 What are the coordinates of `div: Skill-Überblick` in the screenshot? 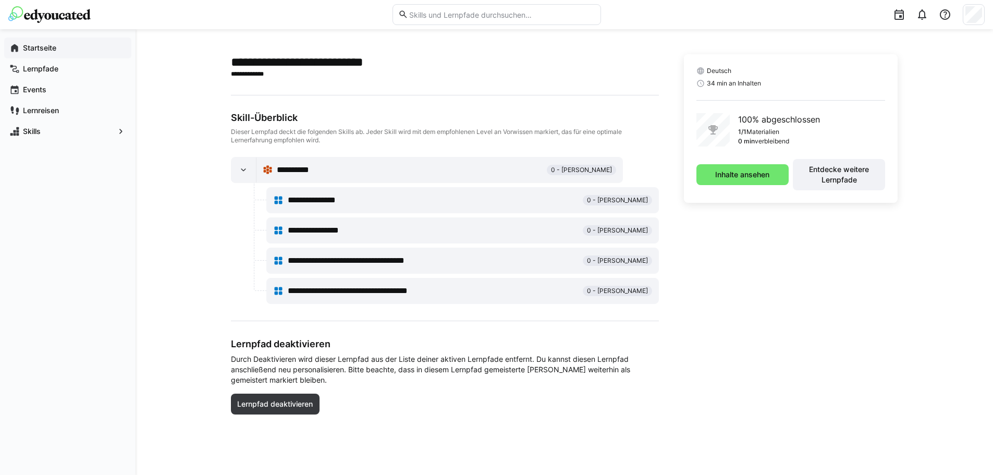 It's located at (445, 118).